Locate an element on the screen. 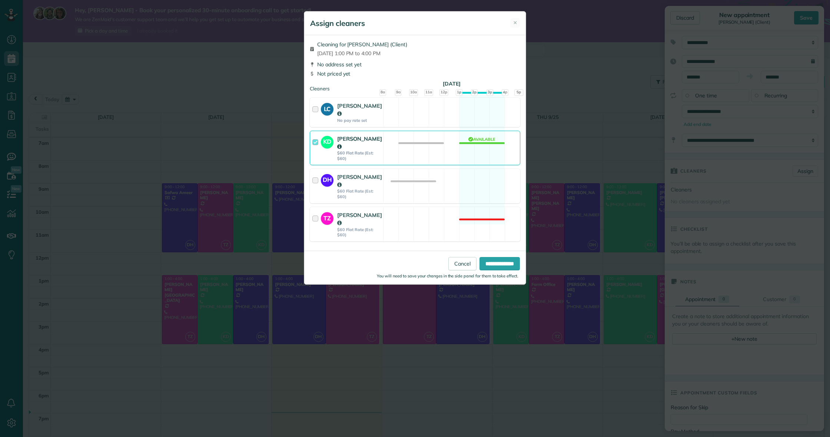  strong: No pay rate set is located at coordinates (359, 120).